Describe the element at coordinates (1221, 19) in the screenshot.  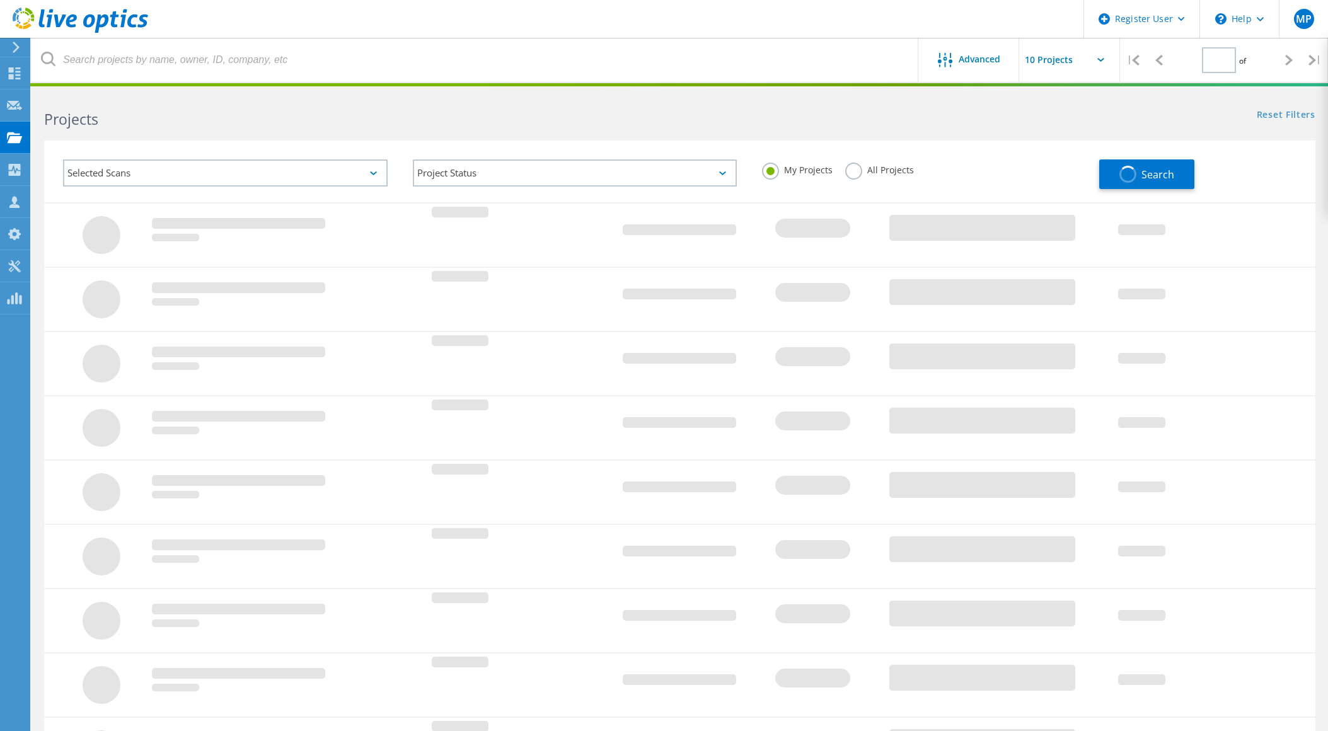
I see `svg: \n` at that location.